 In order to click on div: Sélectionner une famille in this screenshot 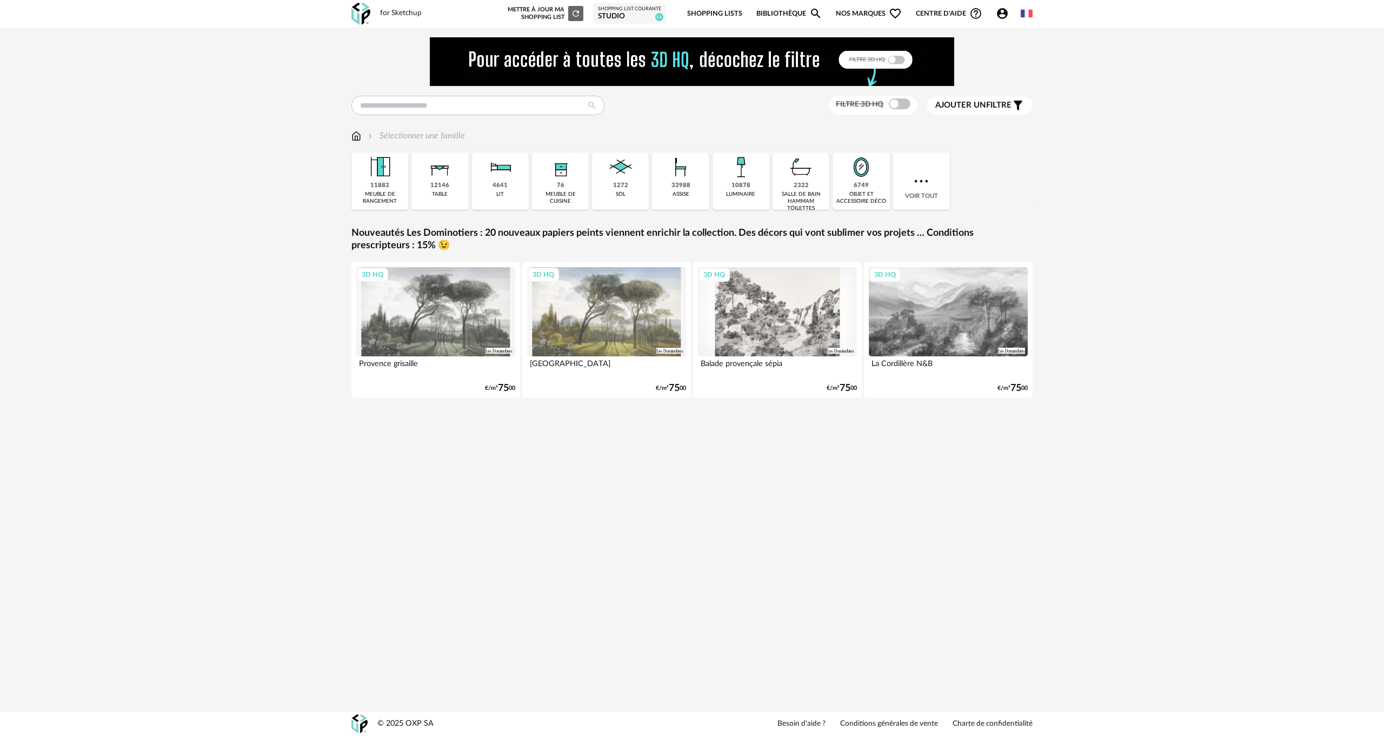, I will do `click(415, 136)`.